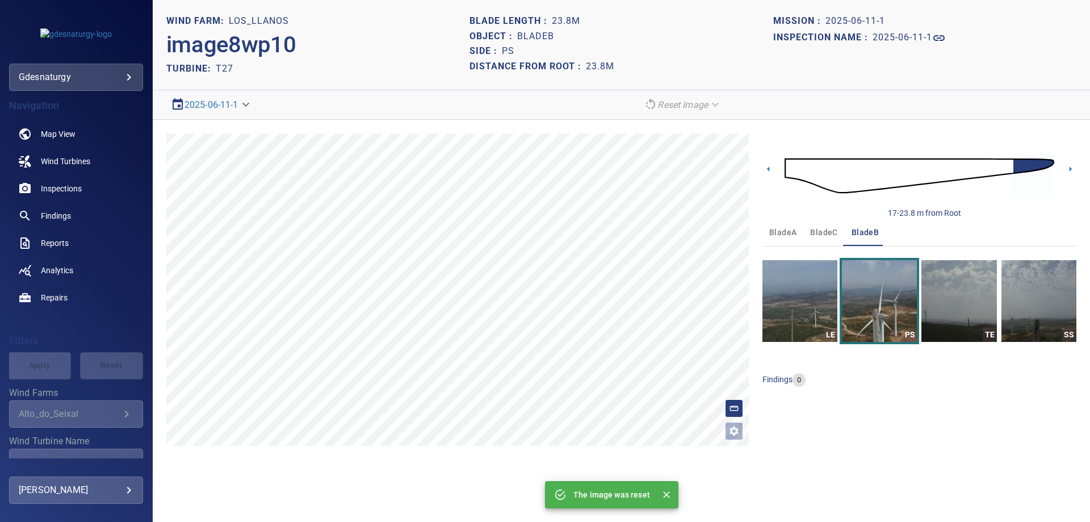  I want to click on button: Close, so click(666, 494).